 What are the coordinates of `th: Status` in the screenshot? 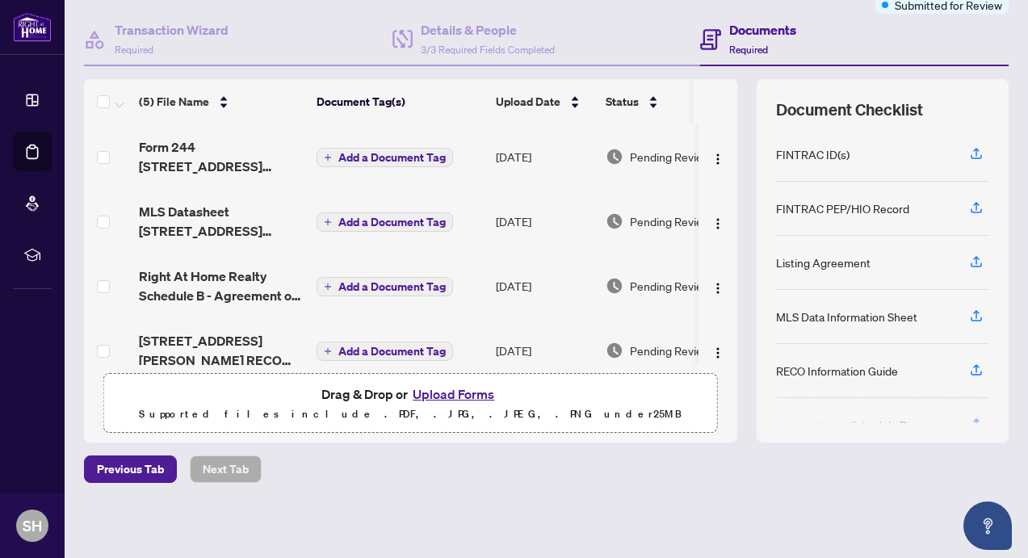 It's located at (668, 102).